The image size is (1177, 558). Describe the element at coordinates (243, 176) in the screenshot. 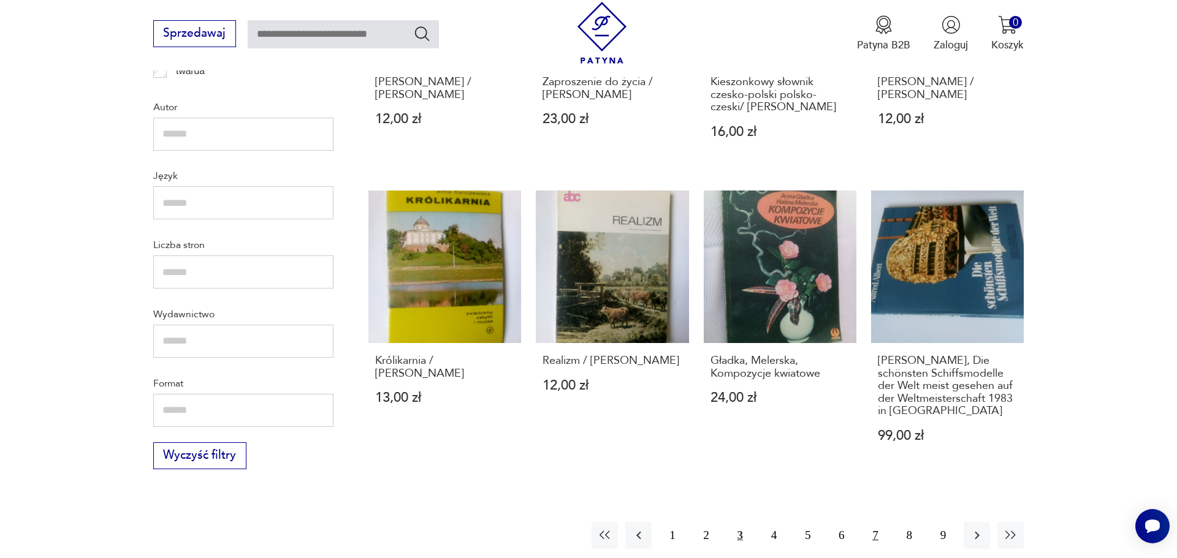

I see `p: Język` at that location.